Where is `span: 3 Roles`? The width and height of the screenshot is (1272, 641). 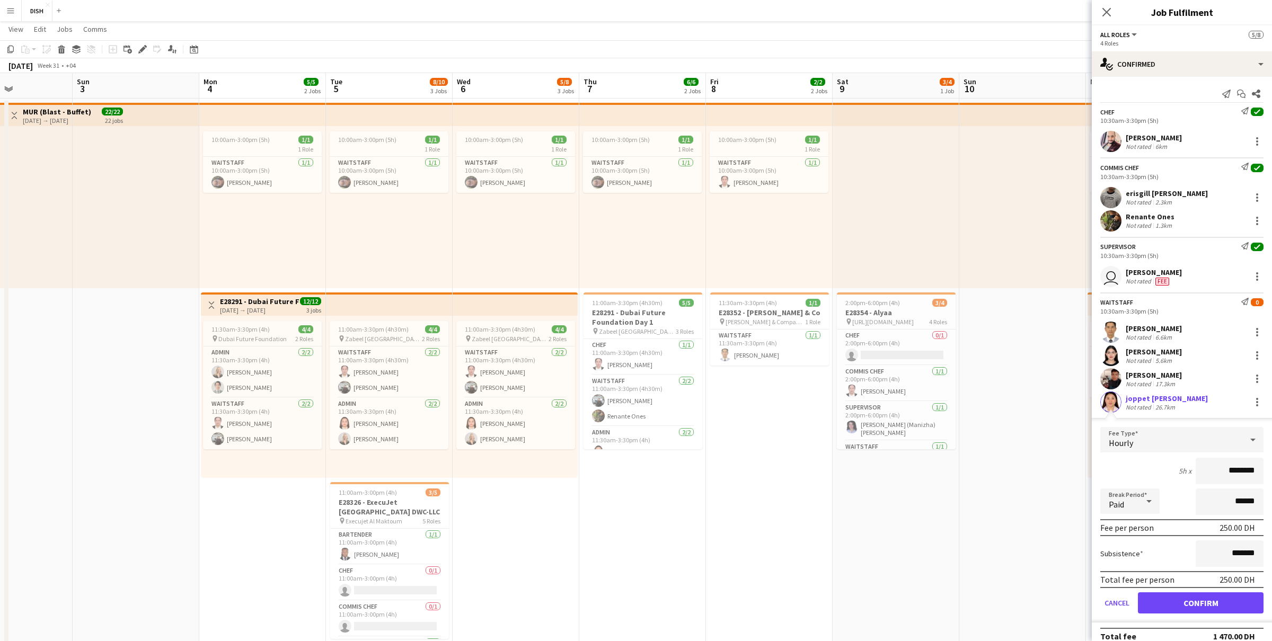 span: 3 Roles is located at coordinates (685, 331).